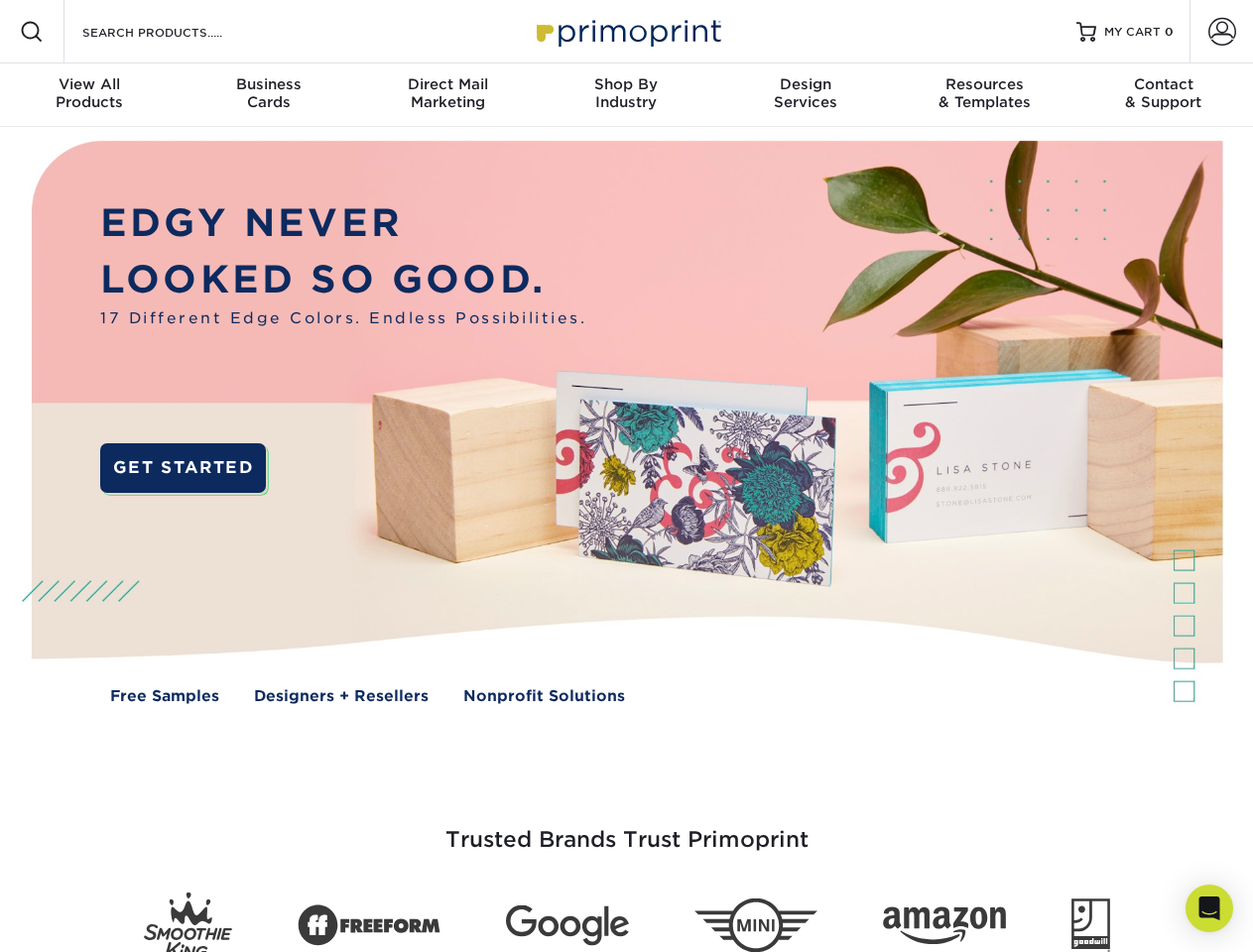  What do you see at coordinates (806, 96) in the screenshot?
I see `a: DesignServices` at bounding box center [806, 96].